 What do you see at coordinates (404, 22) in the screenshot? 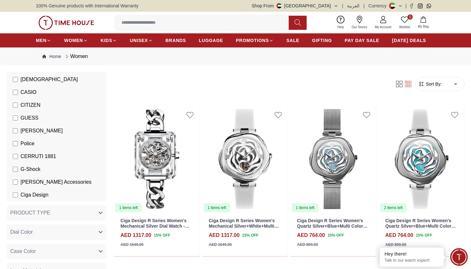
I see `a: 0Wishlist` at bounding box center [404, 22].